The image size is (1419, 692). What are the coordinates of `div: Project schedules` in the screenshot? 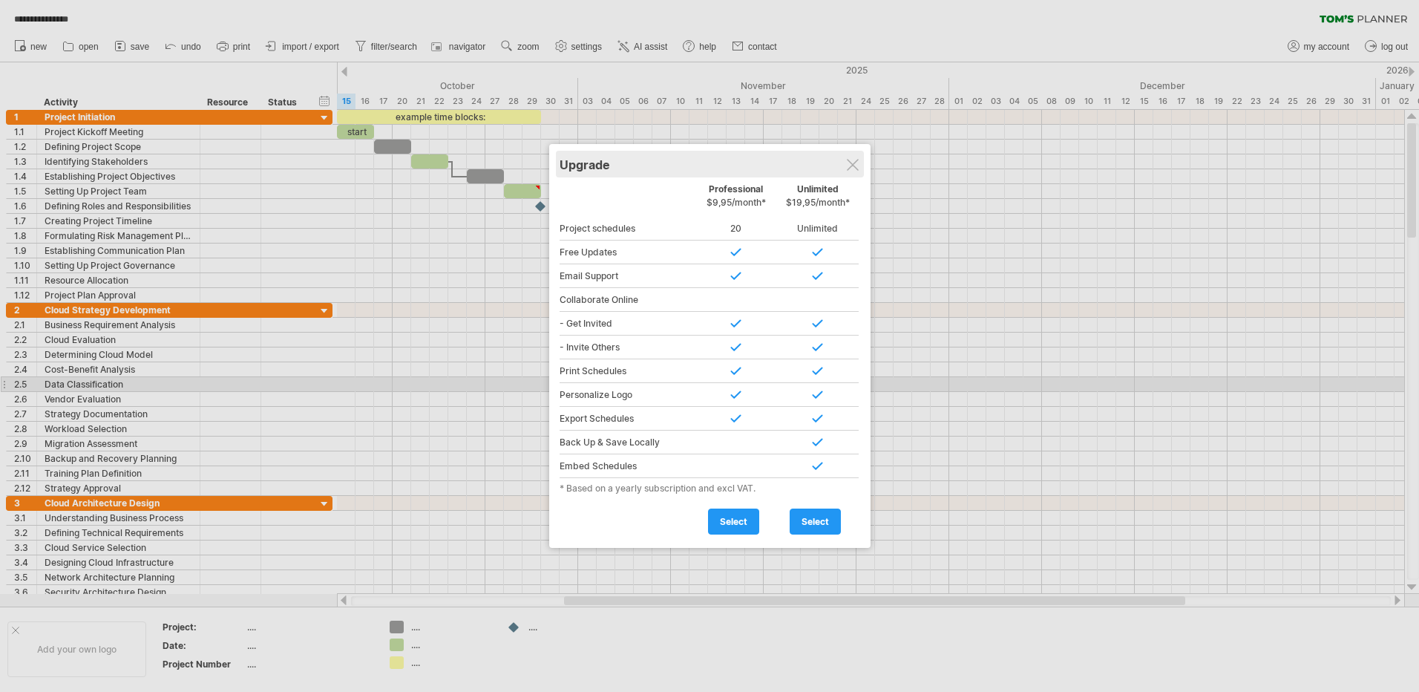 It's located at (627, 229).